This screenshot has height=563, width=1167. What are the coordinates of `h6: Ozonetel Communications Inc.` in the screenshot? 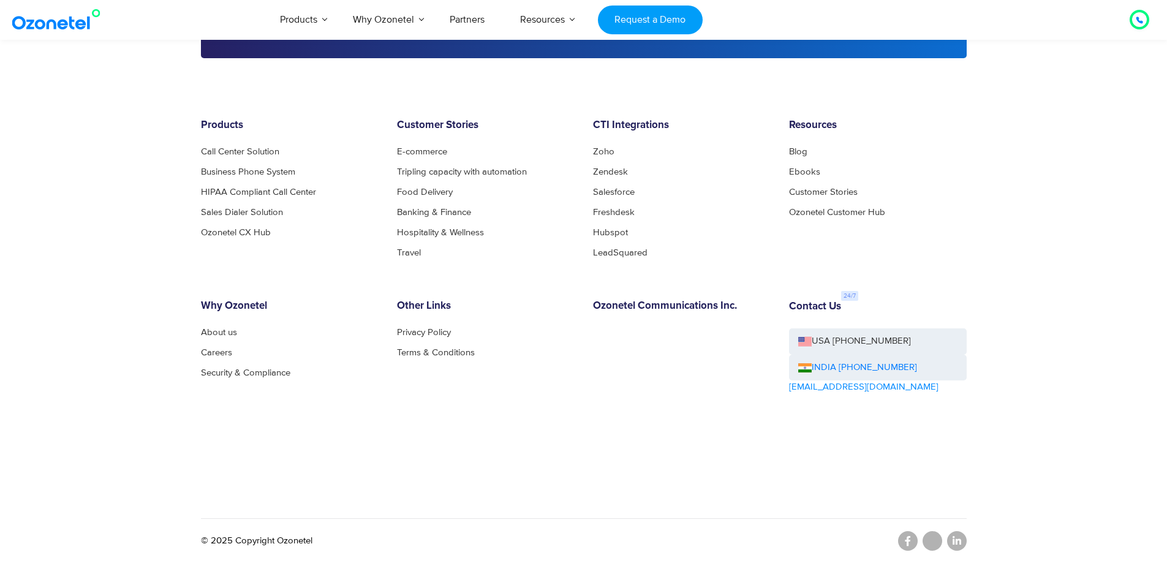 It's located at (682, 306).